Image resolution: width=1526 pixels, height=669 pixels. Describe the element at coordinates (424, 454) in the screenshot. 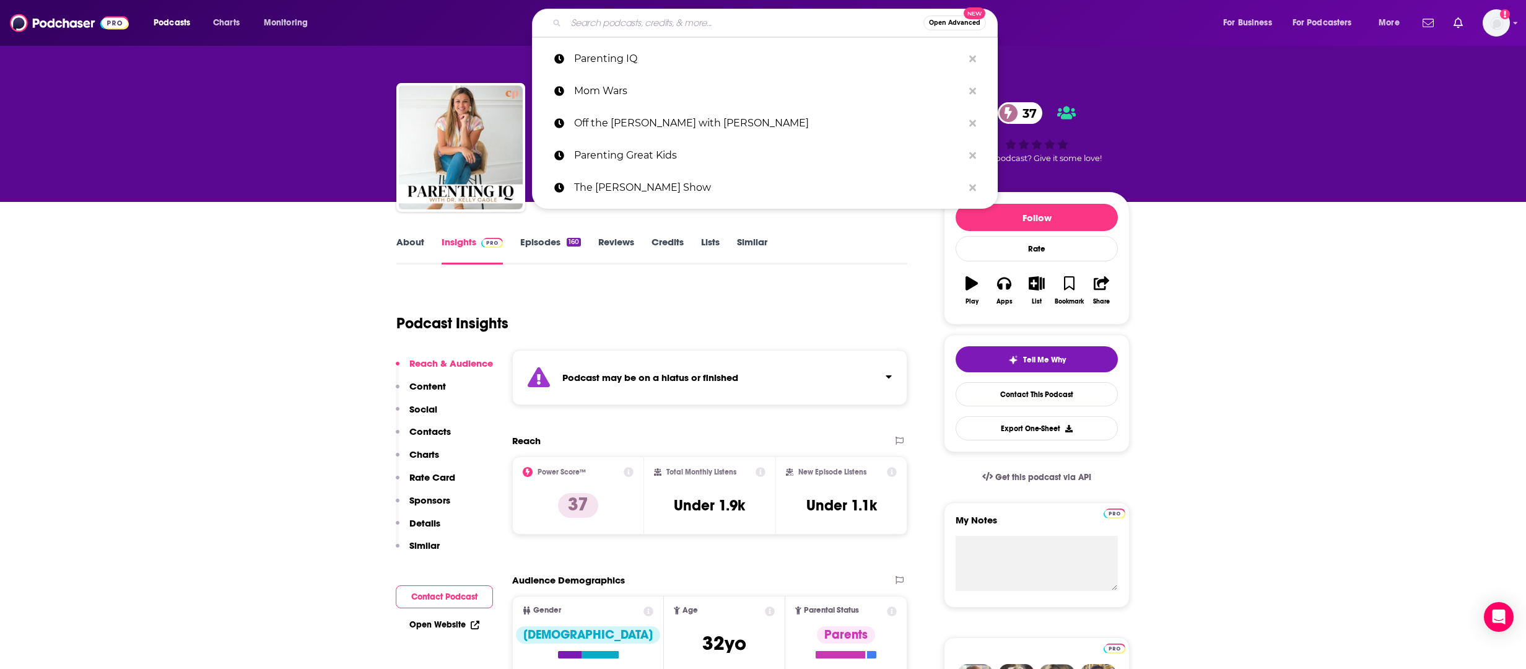

I see `p: Charts` at that location.